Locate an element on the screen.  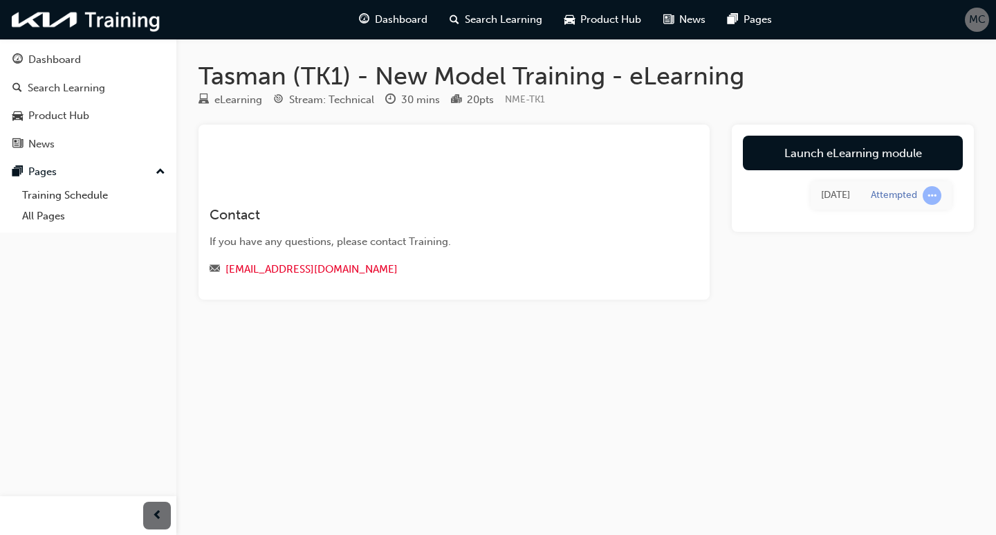
a: pages-iconPages is located at coordinates (750, 19).